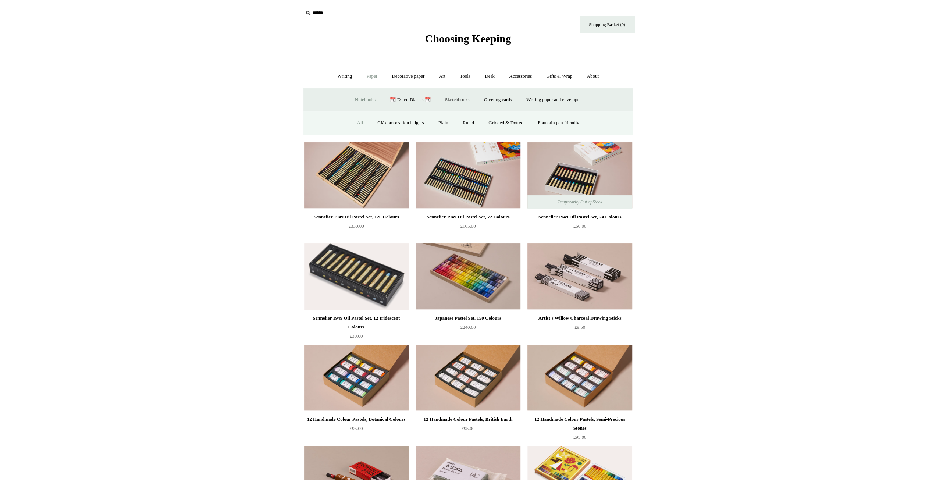 The image size is (936, 480). What do you see at coordinates (593, 76) in the screenshot?
I see `a: About` at bounding box center [593, 76].